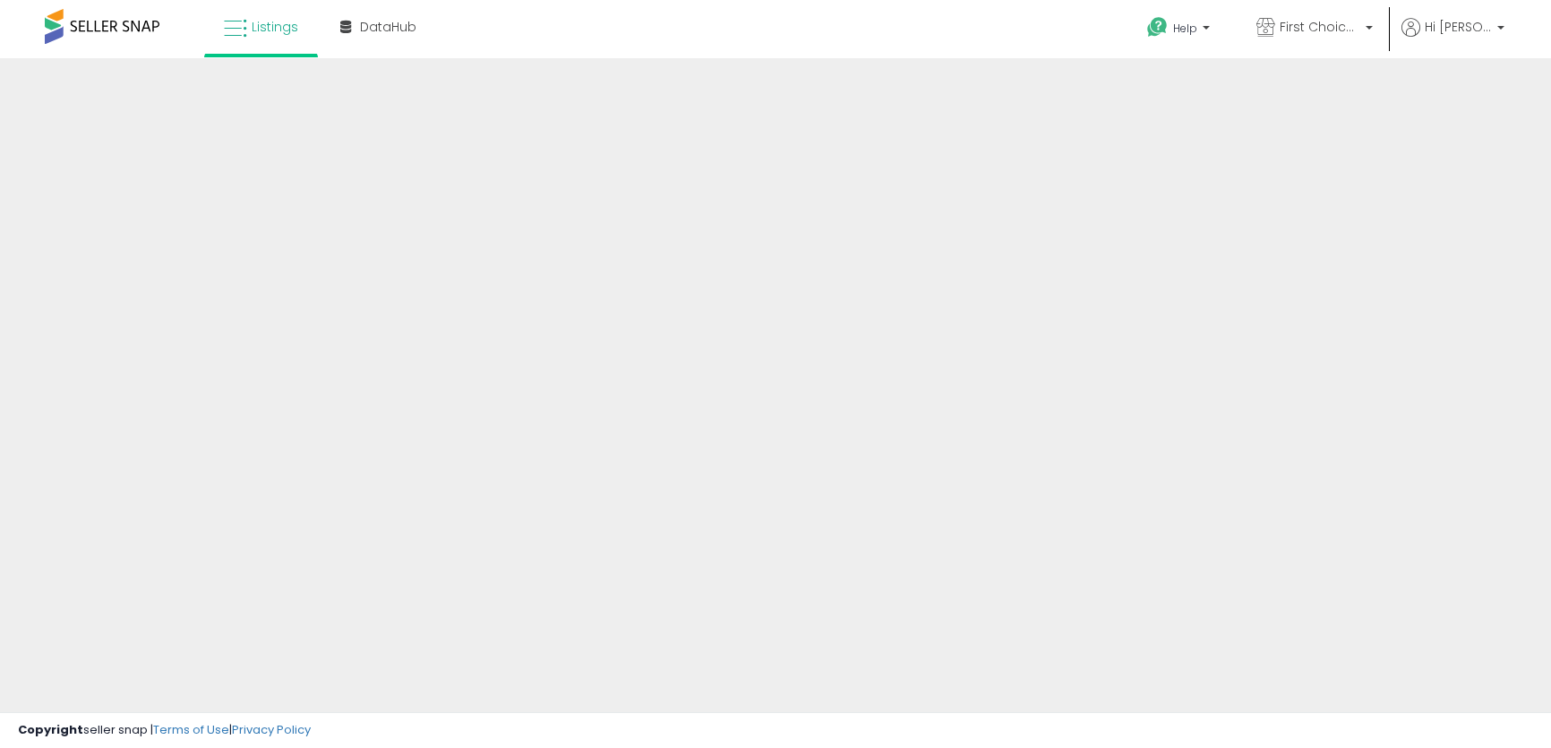 The height and width of the screenshot is (748, 1551). Describe the element at coordinates (1180, 30) in the screenshot. I see `a: Help` at that location.